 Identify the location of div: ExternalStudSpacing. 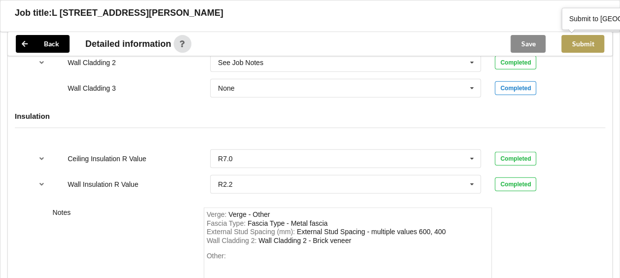
(371, 232).